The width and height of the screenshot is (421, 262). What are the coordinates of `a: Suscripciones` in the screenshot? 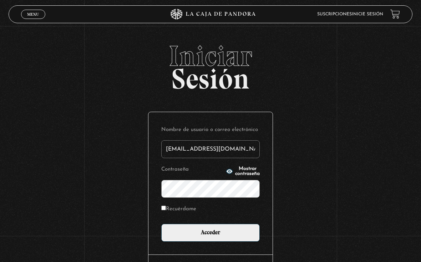 It's located at (334, 14).